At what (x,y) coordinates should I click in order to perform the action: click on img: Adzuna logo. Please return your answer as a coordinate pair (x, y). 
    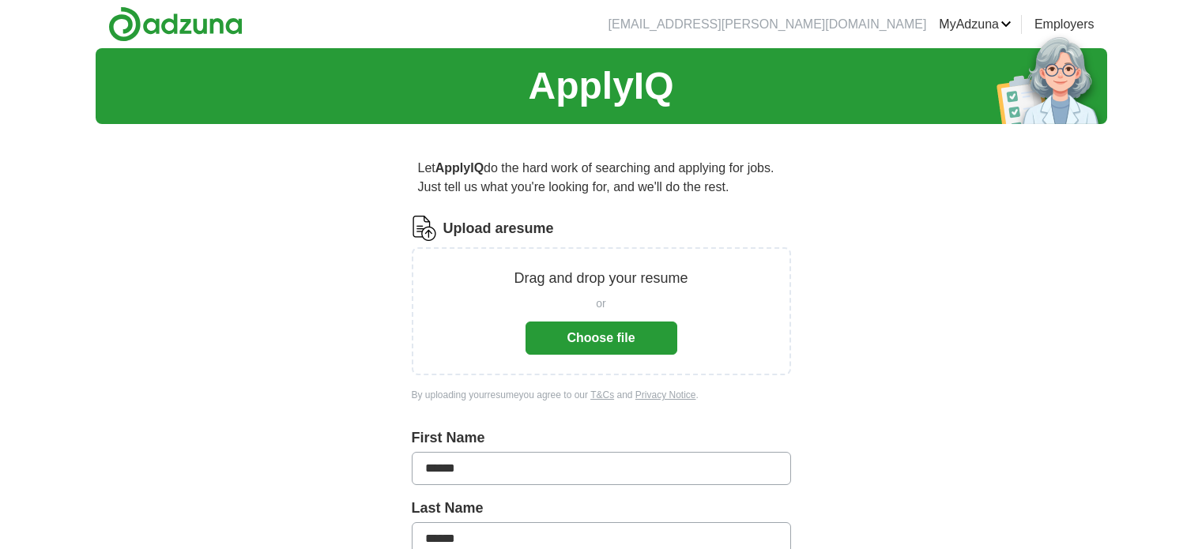
    Looking at the image, I should click on (175, 24).